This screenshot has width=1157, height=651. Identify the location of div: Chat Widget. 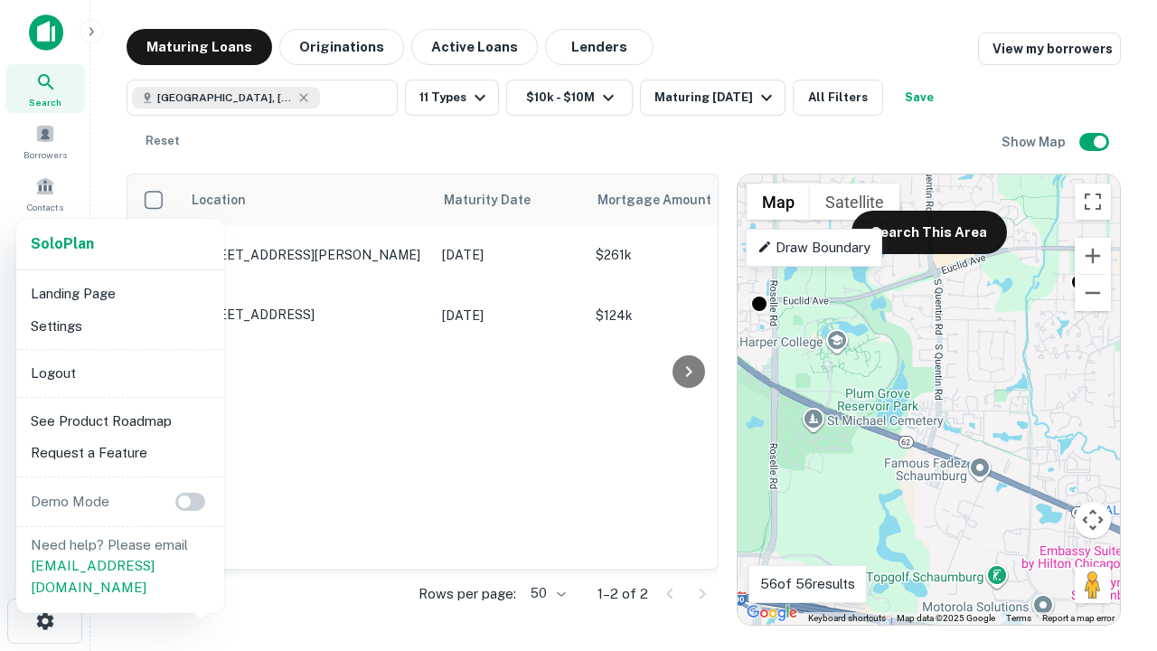
(1112, 492).